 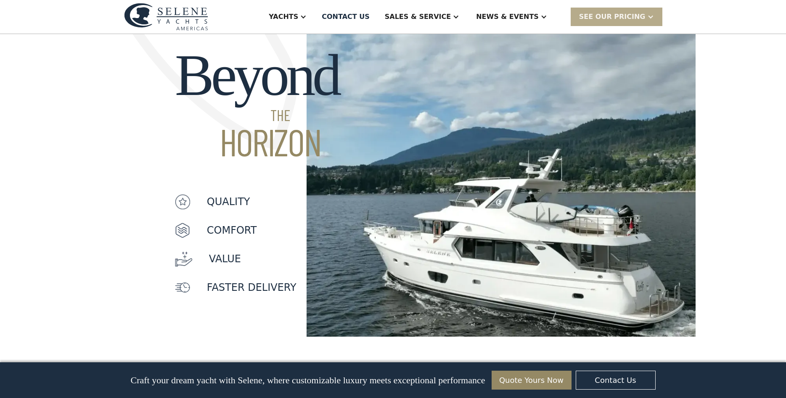 I want to click on p: quality, so click(x=228, y=202).